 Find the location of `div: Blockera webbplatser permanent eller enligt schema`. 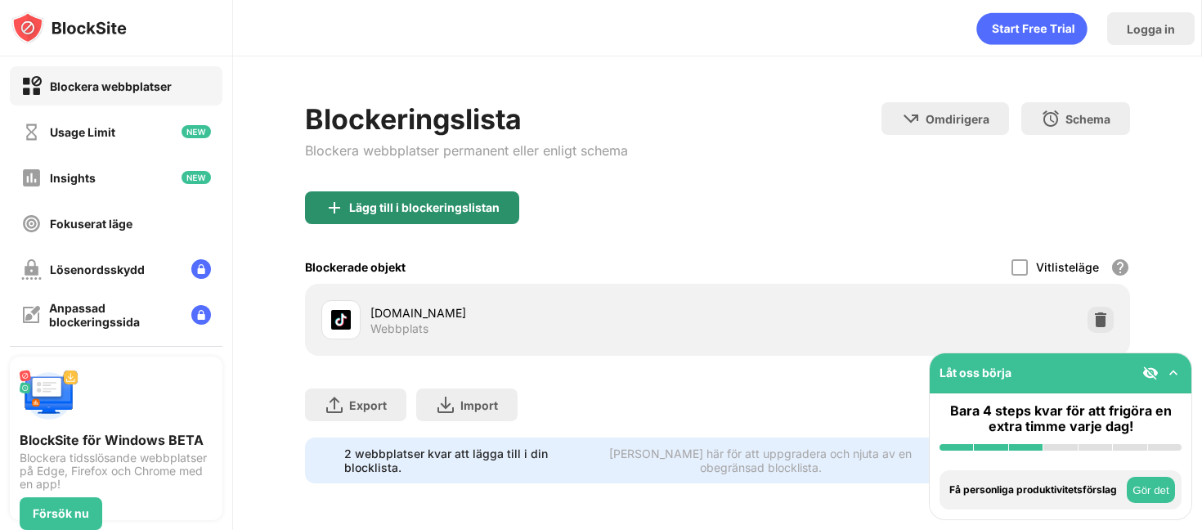

div: Blockera webbplatser permanent eller enligt schema is located at coordinates (466, 150).